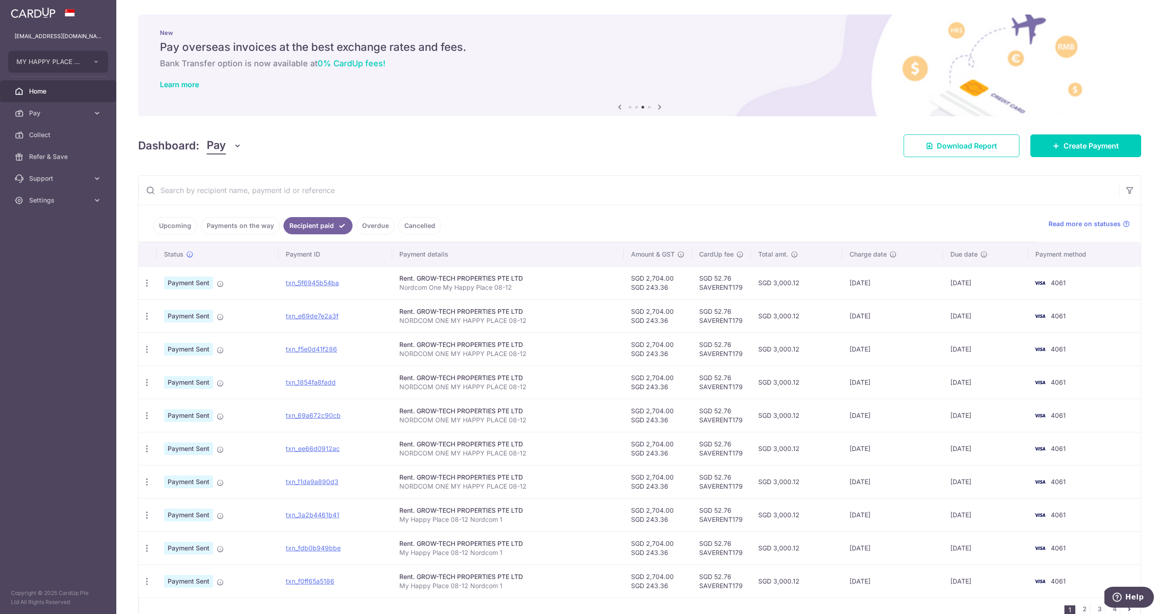  Describe the element at coordinates (964, 255) in the screenshot. I see `span: Due date` at that location.